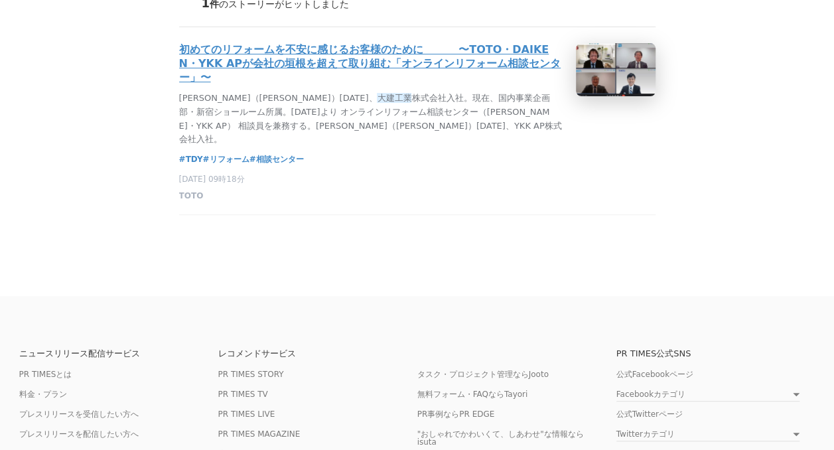 The height and width of the screenshot is (450, 834). What do you see at coordinates (277, 159) in the screenshot?
I see `a: #相談センター` at bounding box center [277, 159].